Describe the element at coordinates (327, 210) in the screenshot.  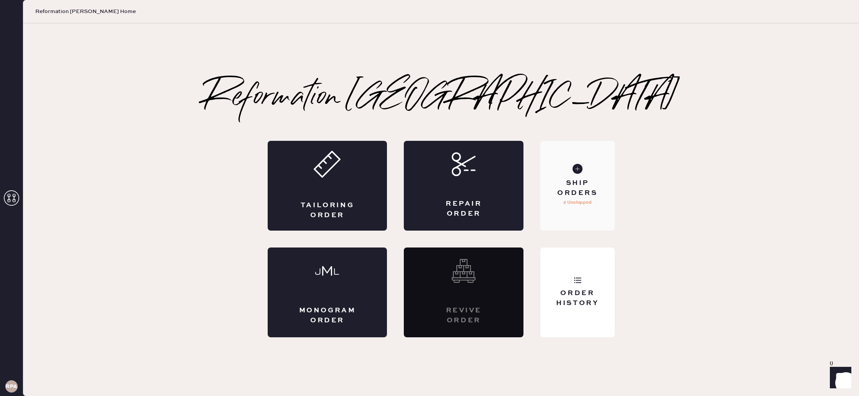
I see `div: Tailoring Order` at that location.